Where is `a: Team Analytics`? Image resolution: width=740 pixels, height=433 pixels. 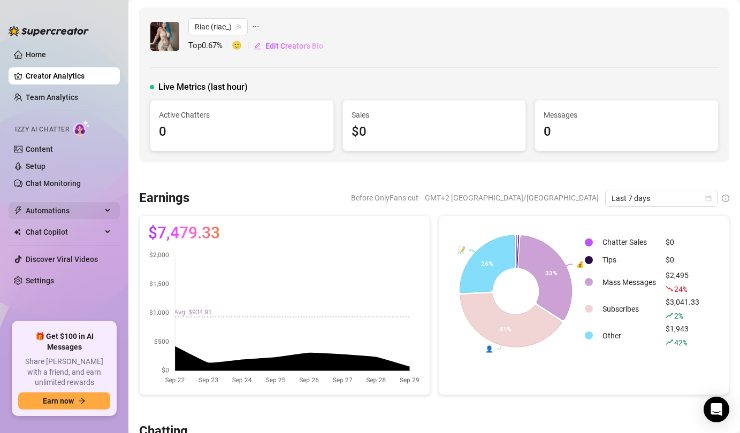 a: Team Analytics is located at coordinates (52, 97).